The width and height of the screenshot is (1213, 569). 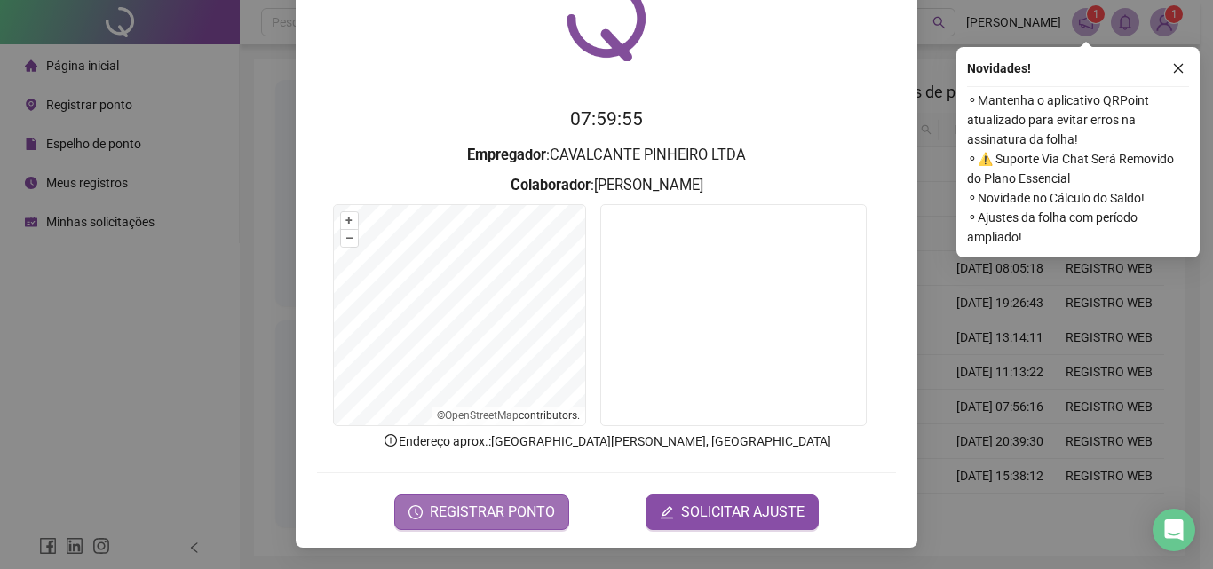 I want to click on span: SOLICITAR AJUSTE, so click(x=742, y=512).